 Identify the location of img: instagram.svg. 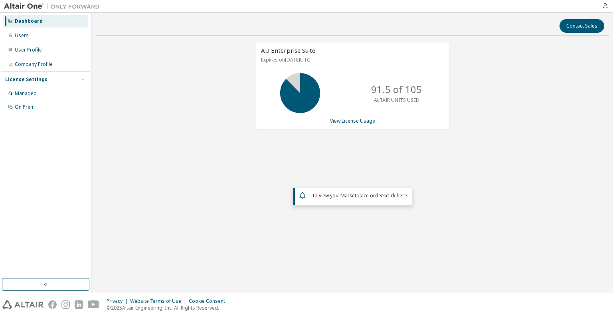
(65, 304).